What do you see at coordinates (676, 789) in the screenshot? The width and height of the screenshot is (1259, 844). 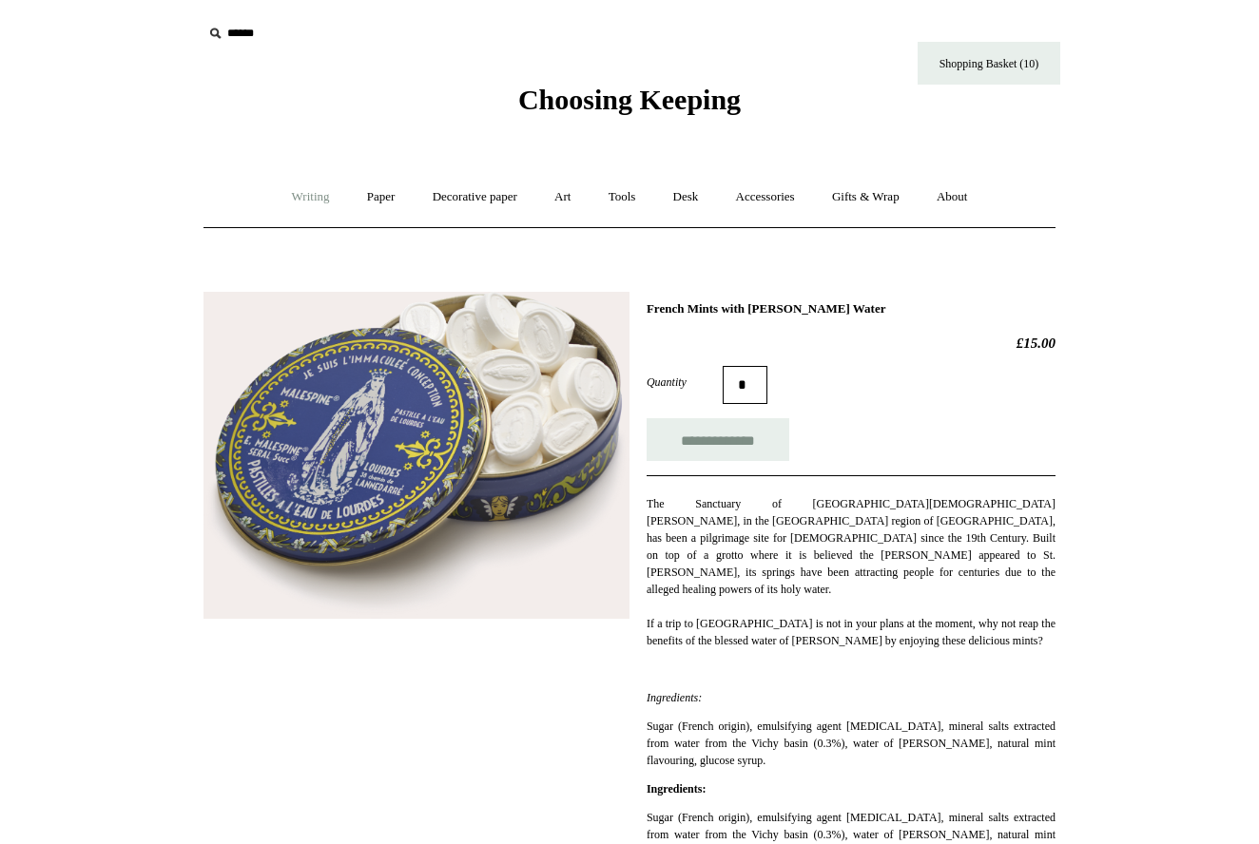 I see `strong: Ingredients:` at bounding box center [676, 789].